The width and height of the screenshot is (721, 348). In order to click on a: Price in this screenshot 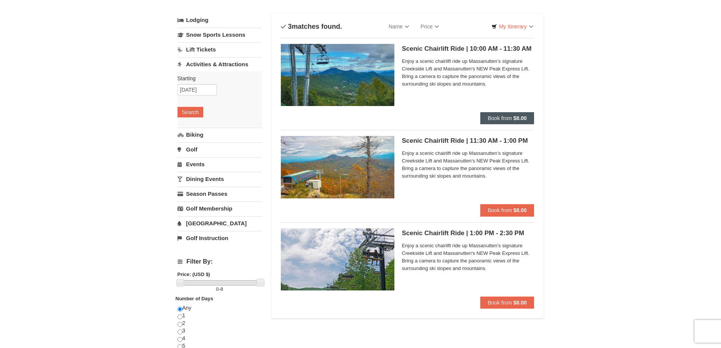, I will do `click(429, 26)`.